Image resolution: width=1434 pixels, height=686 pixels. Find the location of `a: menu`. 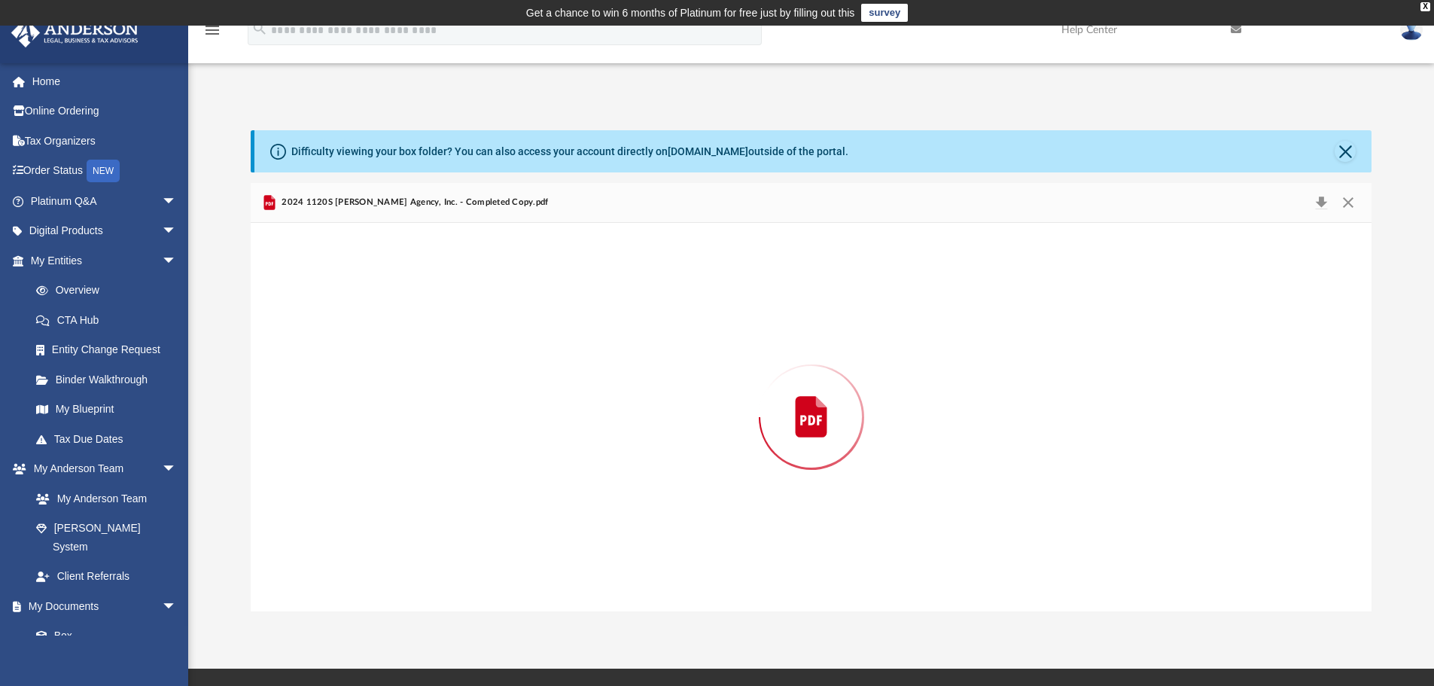

a: menu is located at coordinates (212, 34).